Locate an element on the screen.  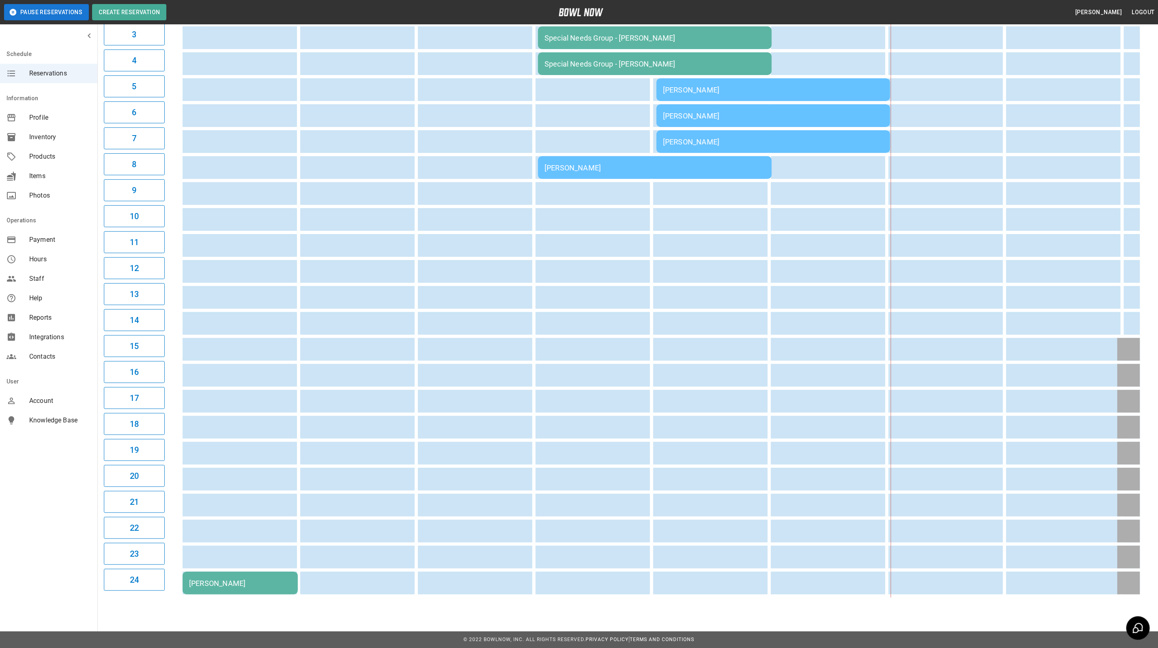
button: 16 is located at coordinates (134, 372).